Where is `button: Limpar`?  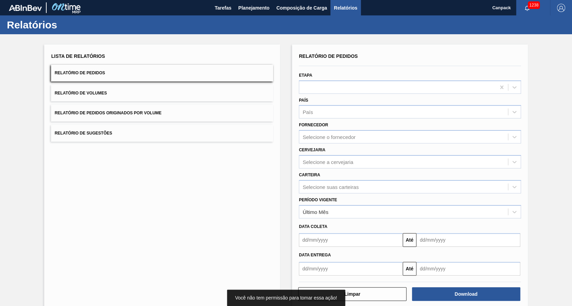
button: Limpar is located at coordinates (352, 294).